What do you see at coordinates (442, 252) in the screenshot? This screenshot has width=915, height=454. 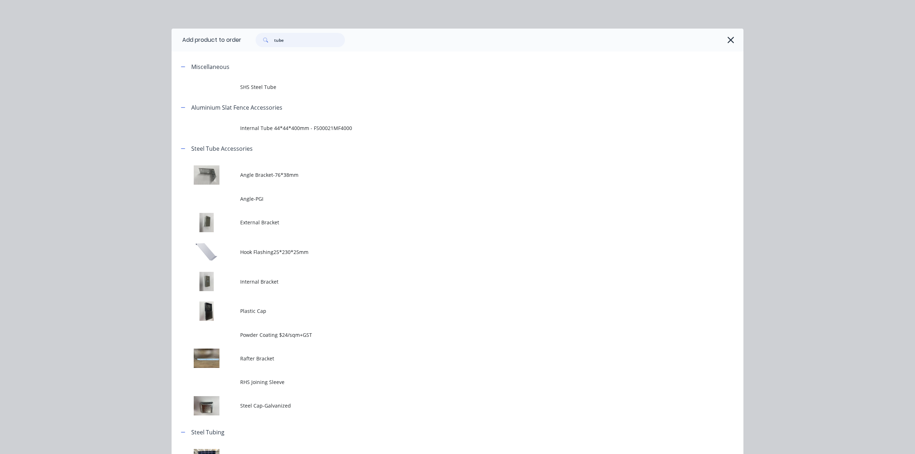 I see `span: Hook Flashing25*230*25mm` at bounding box center [442, 252].